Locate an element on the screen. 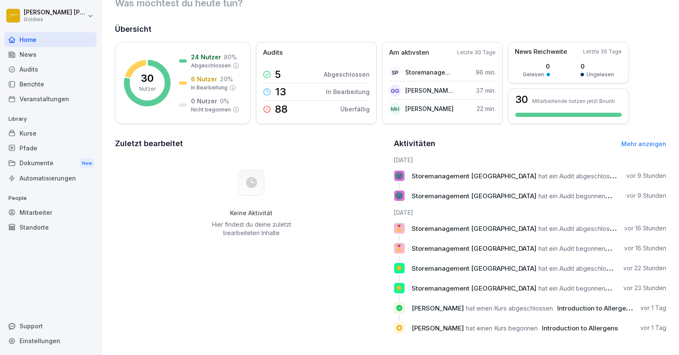  a: Automatisierungen is located at coordinates (50, 178).